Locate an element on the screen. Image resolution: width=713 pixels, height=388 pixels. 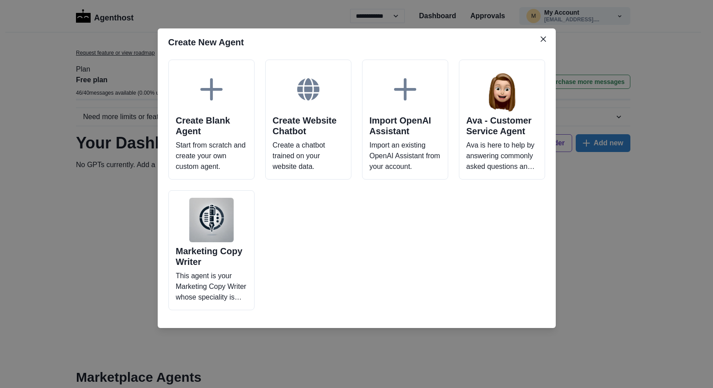
h2: Create Website Chatbot is located at coordinates (309, 126).